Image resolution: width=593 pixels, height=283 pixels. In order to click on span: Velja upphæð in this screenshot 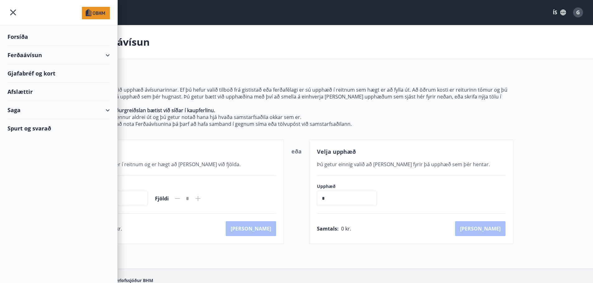, I will do `click(336, 152)`.